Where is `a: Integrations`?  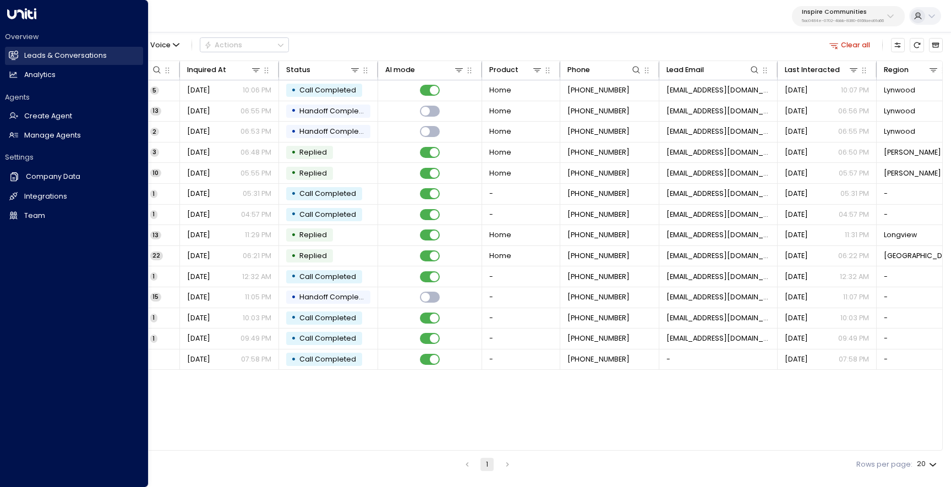 a: Integrations is located at coordinates (74, 197).